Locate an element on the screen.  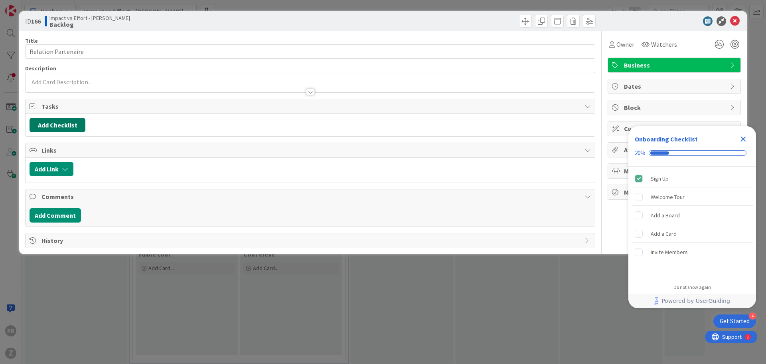
div: Add a Board is located at coordinates (665, 215).